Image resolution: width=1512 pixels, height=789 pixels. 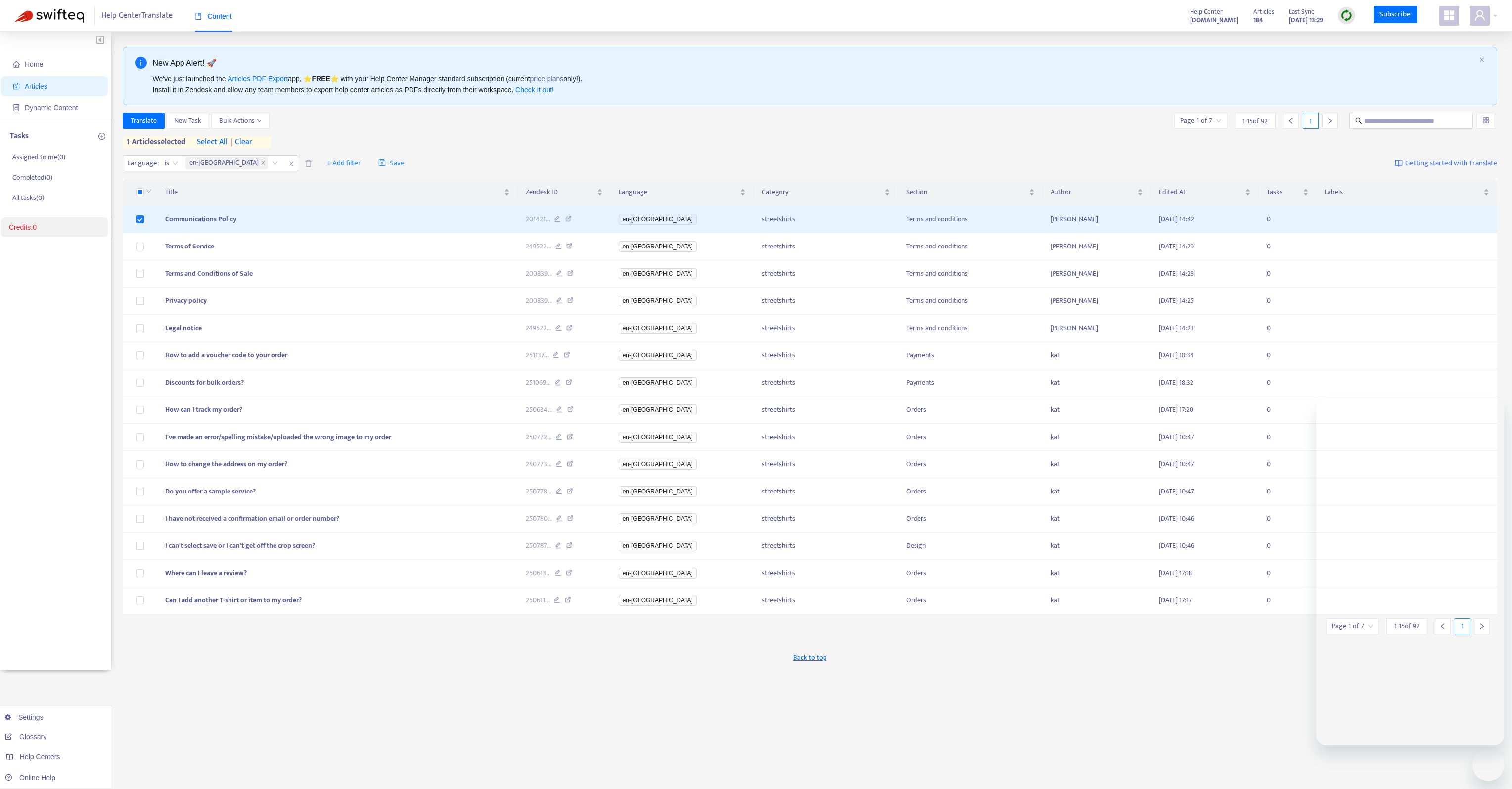 I want to click on span: + Add filter, so click(x=344, y=163).